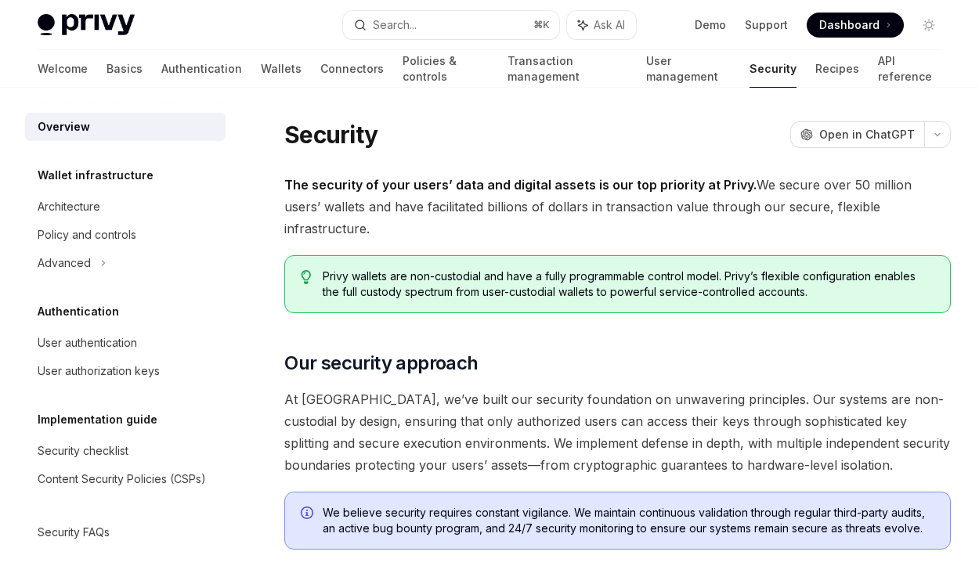  What do you see at coordinates (837, 69) in the screenshot?
I see `a: Recipes` at bounding box center [837, 69].